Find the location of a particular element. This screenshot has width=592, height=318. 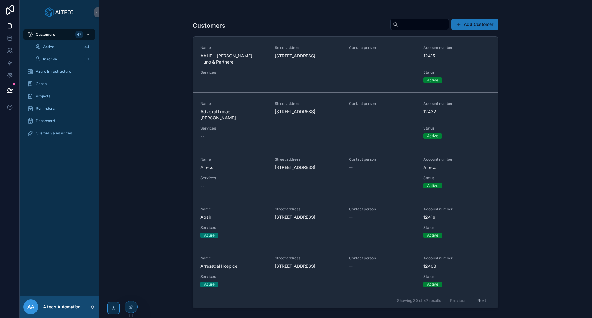

a: Inactive3 is located at coordinates (63, 59).